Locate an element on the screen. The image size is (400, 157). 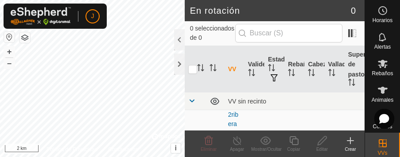
font: En rotación is located at coordinates (215, 11).